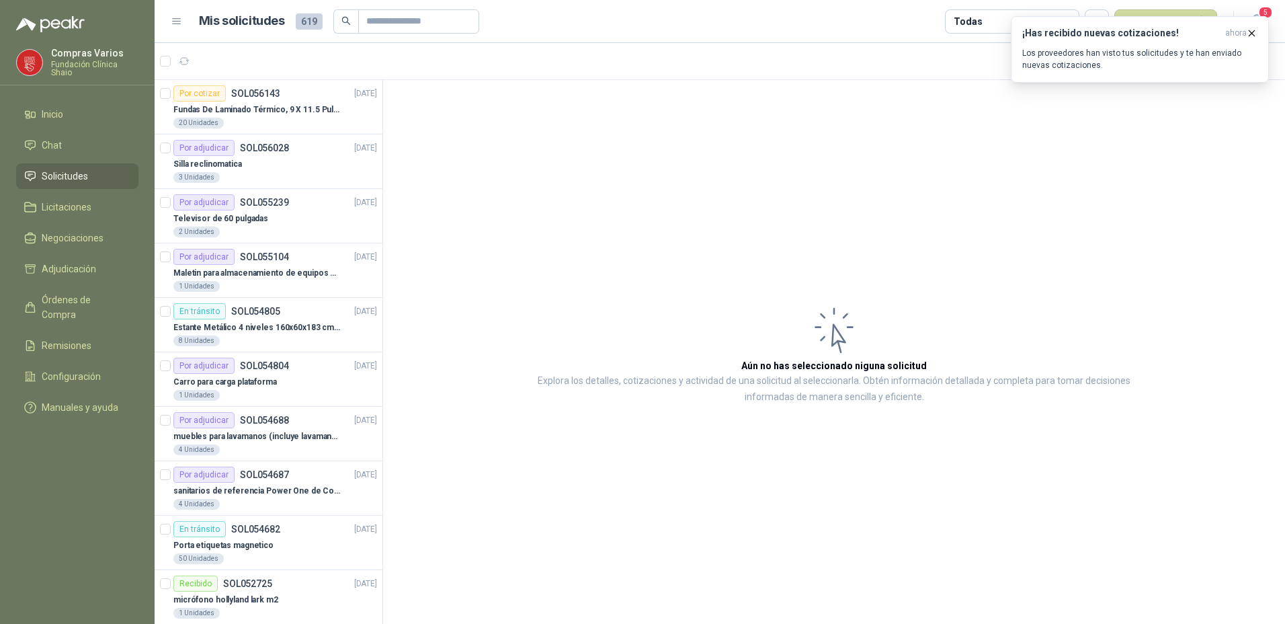 The width and height of the screenshot is (1285, 624). I want to click on p: SOL054804, so click(264, 366).